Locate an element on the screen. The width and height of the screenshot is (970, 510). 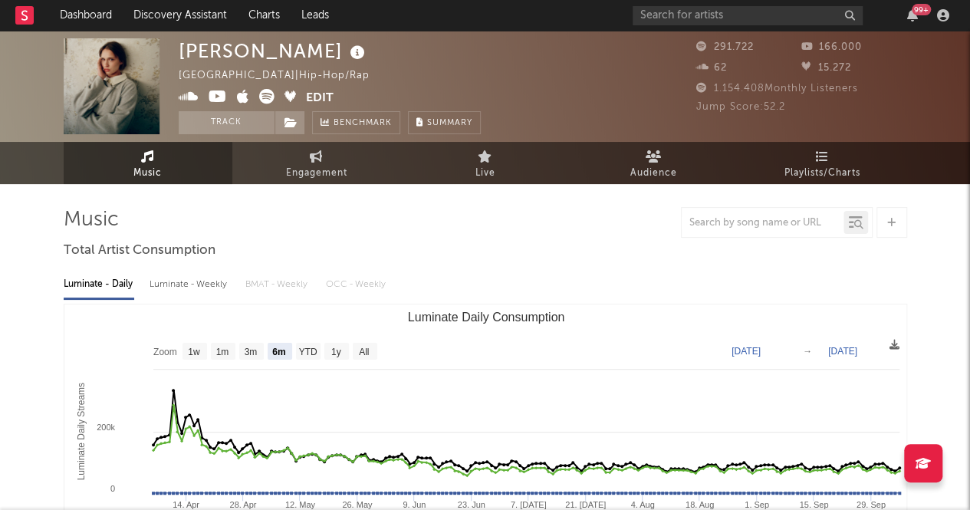
a: Live is located at coordinates (486, 163).